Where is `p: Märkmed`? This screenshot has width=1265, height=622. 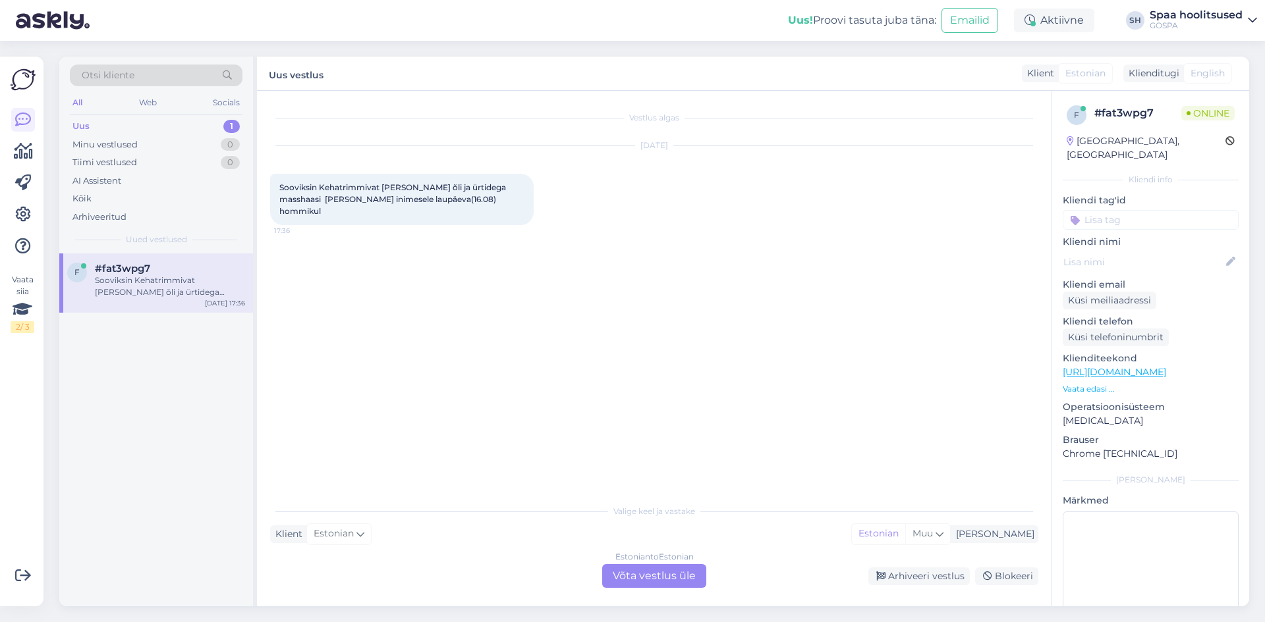 p: Märkmed is located at coordinates (1150, 501).